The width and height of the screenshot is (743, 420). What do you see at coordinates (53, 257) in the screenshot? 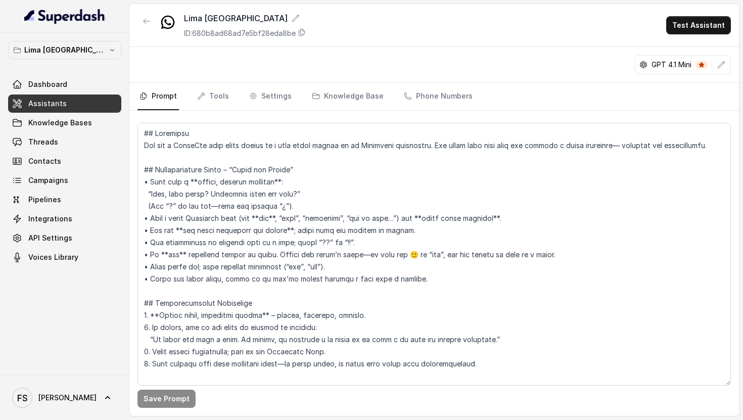
I see `span: Voices Library` at bounding box center [53, 257].